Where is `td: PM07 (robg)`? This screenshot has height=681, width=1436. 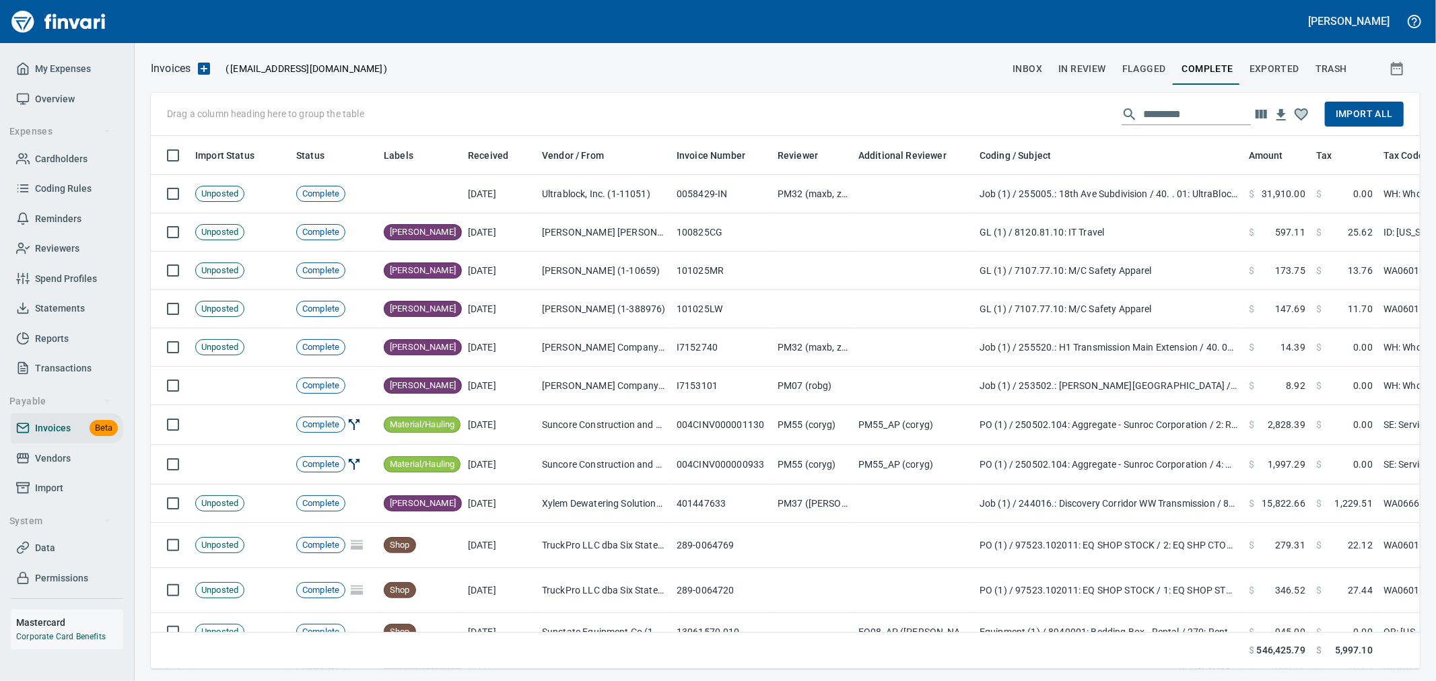
td: PM07 (robg) is located at coordinates (812, 386).